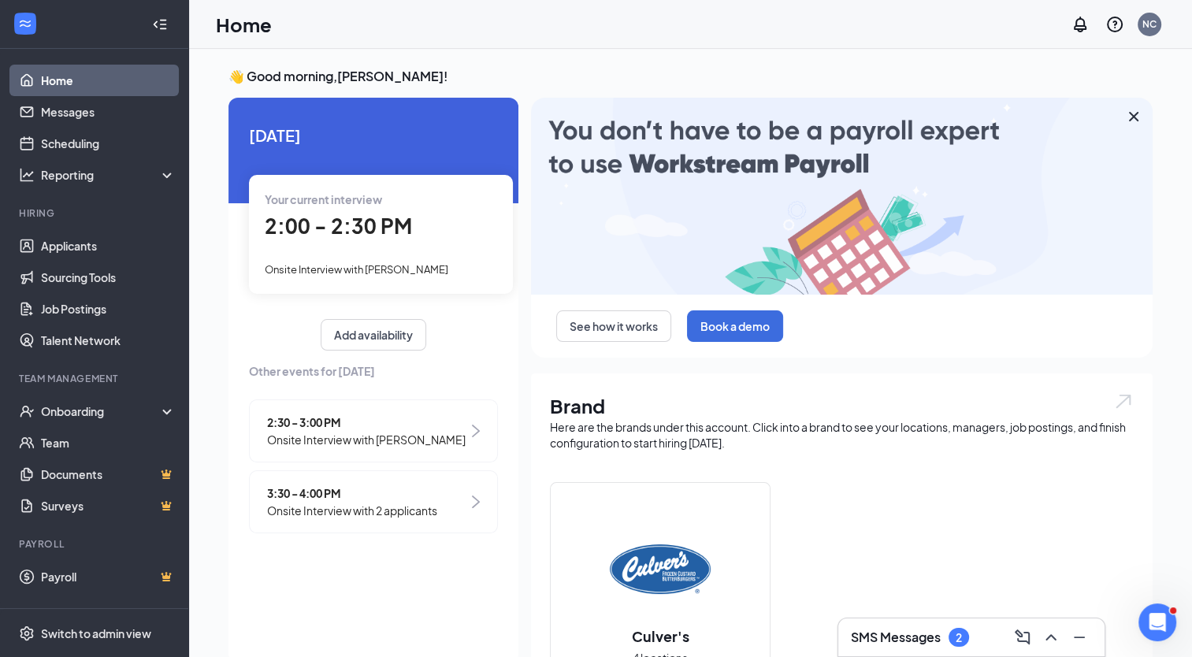  Describe the element at coordinates (108, 443) in the screenshot. I see `a: Team` at that location.